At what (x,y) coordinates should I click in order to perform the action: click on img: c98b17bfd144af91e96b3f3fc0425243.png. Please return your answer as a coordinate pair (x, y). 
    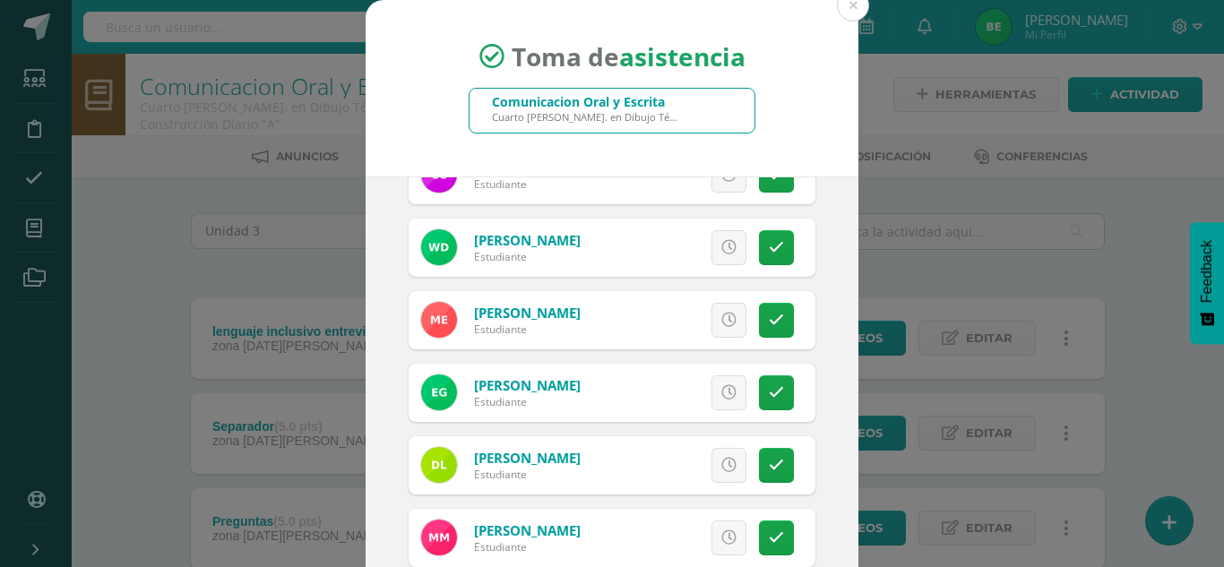
    Looking at the image, I should click on (439, 320).